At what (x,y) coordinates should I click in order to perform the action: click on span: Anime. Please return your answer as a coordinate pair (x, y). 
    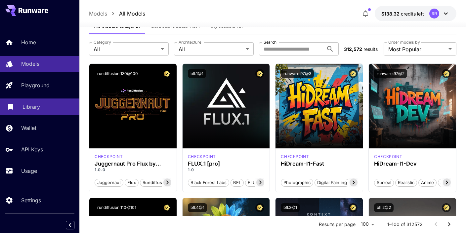
    Looking at the image, I should click on (428, 183).